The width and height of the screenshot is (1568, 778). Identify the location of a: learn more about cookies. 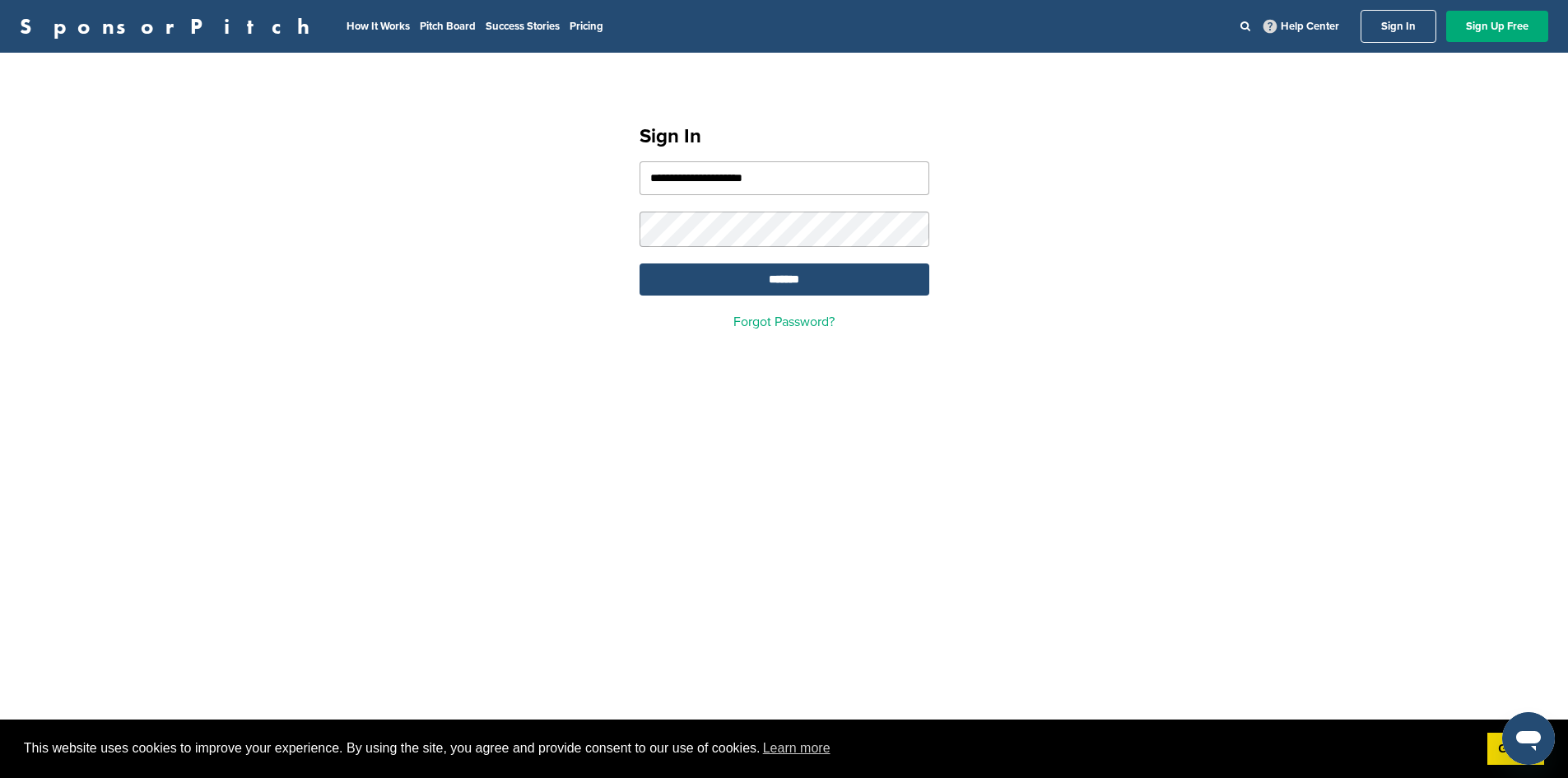
(797, 748).